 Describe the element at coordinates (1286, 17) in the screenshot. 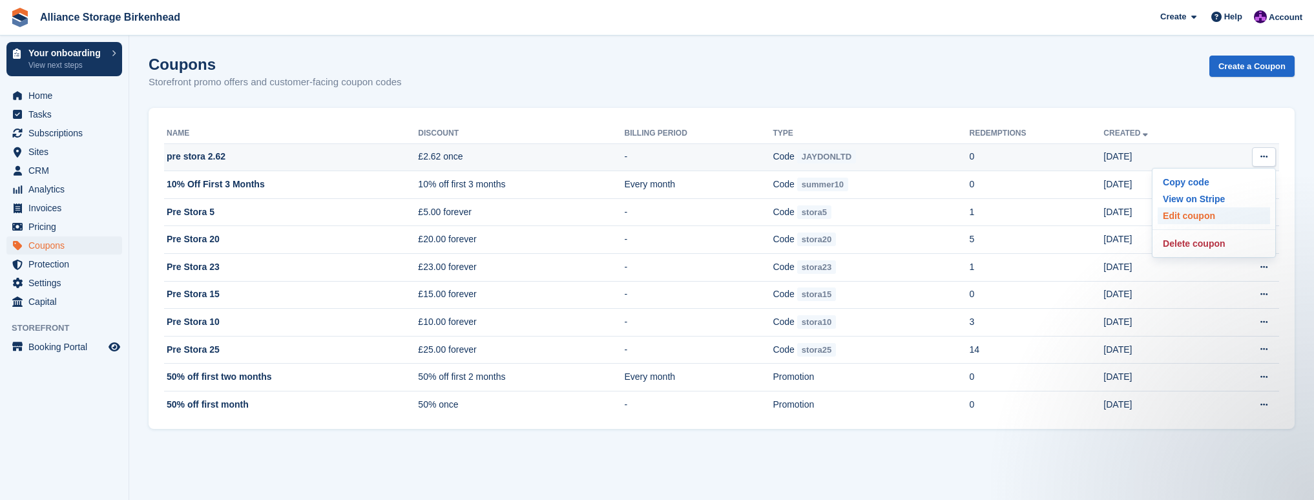

I see `span: Account` at that location.